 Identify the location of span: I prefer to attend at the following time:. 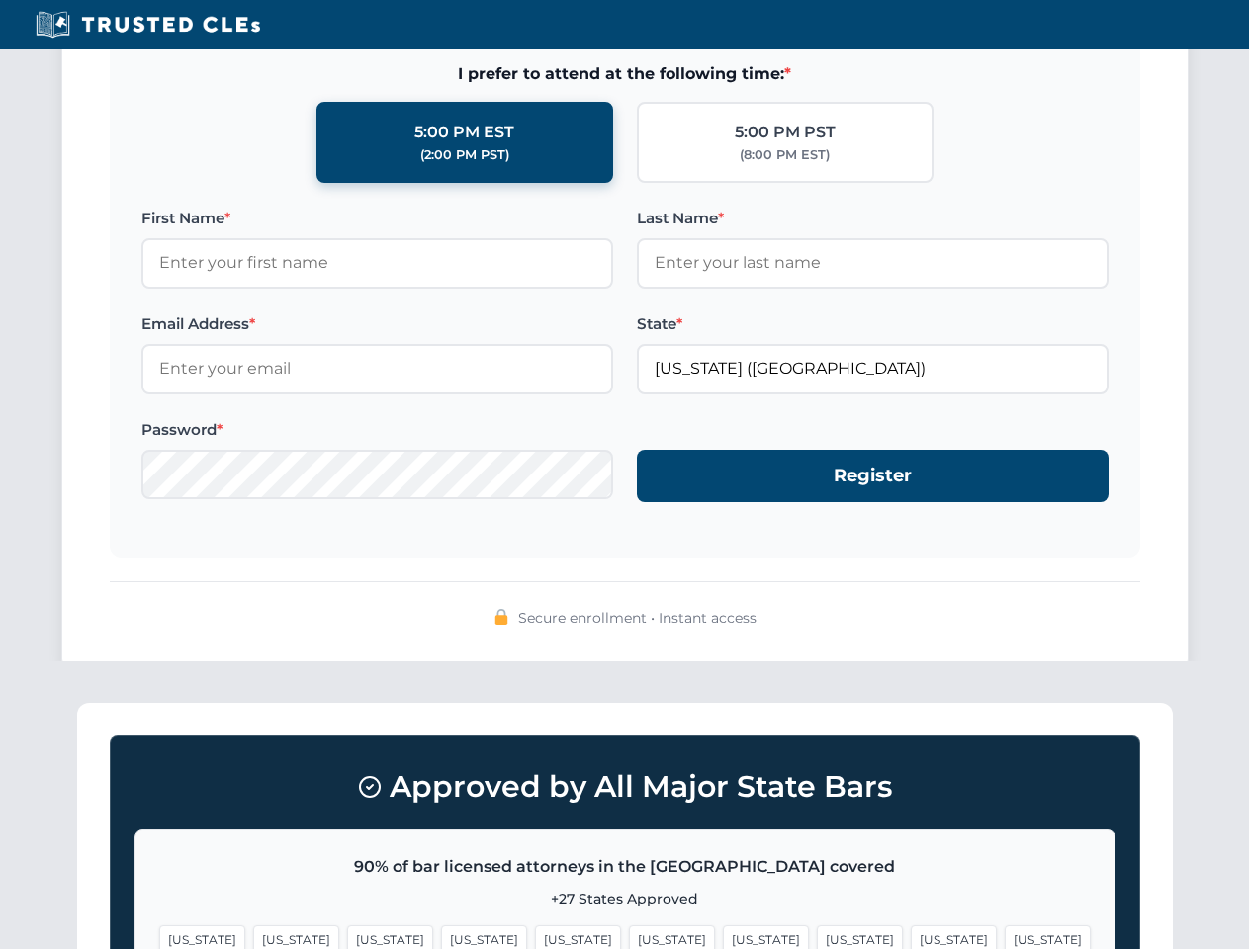
(625, 74).